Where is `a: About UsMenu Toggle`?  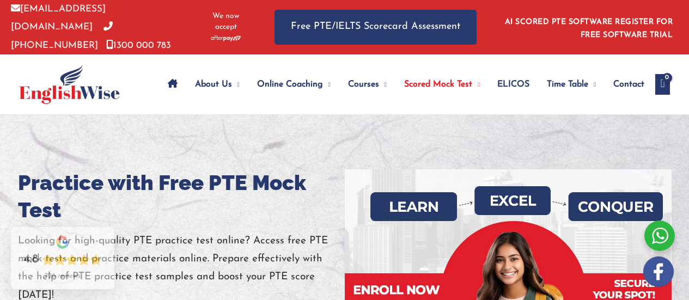
a: About UsMenu Toggle is located at coordinates (217, 84).